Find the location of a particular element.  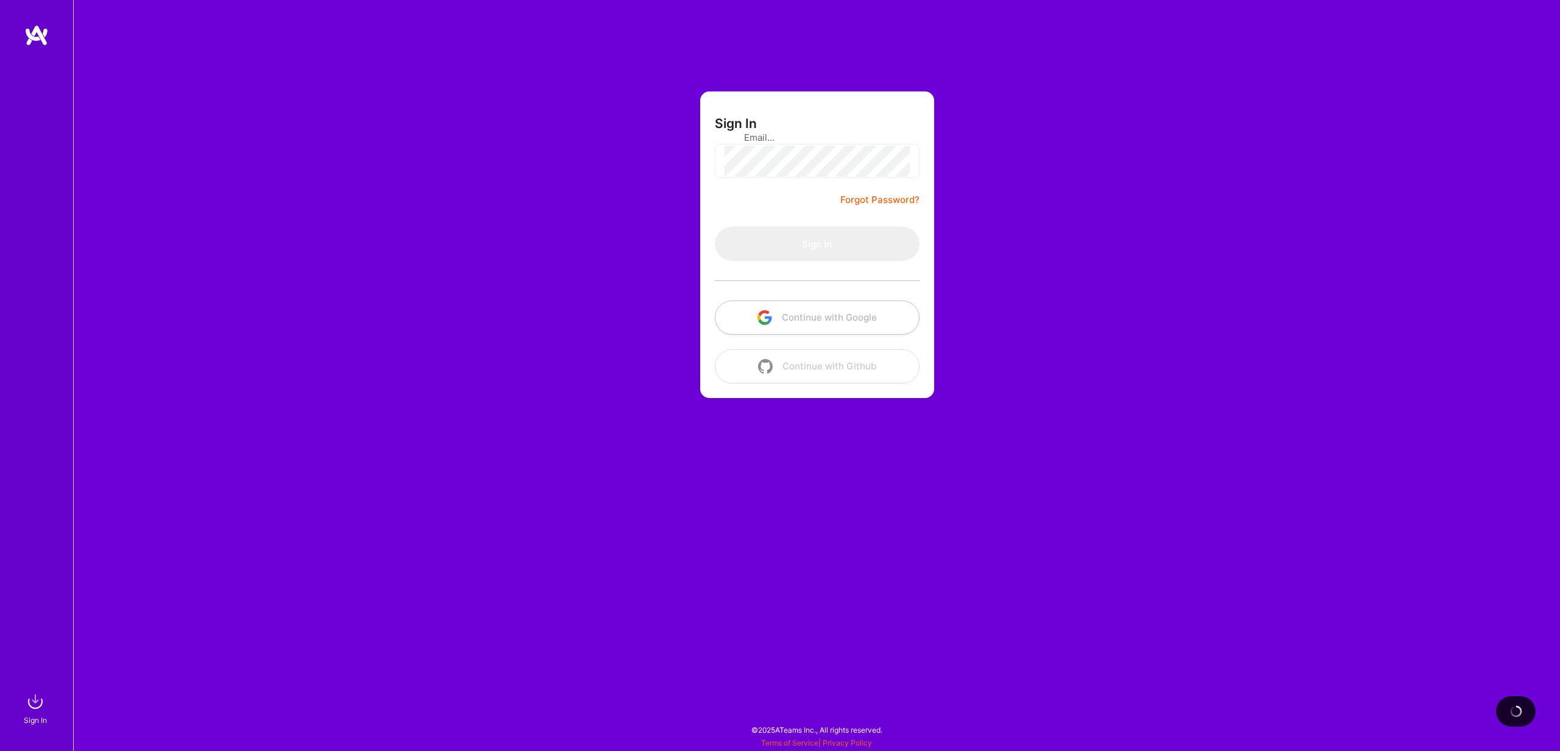

a: Privacy Policy is located at coordinates (847, 742).